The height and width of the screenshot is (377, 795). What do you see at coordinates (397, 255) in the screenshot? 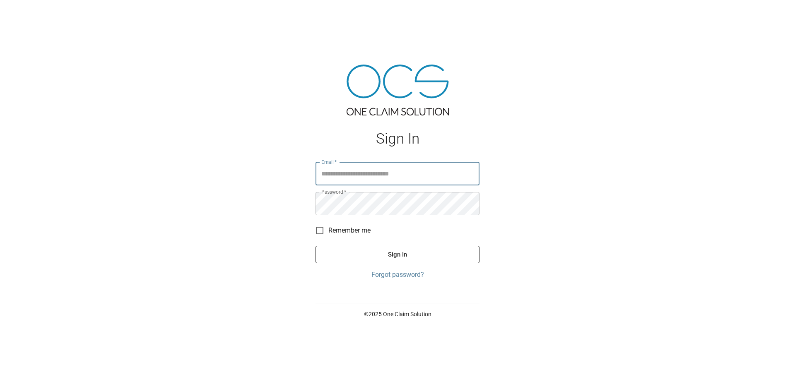
I see `button: Sign In` at bounding box center [397, 255].